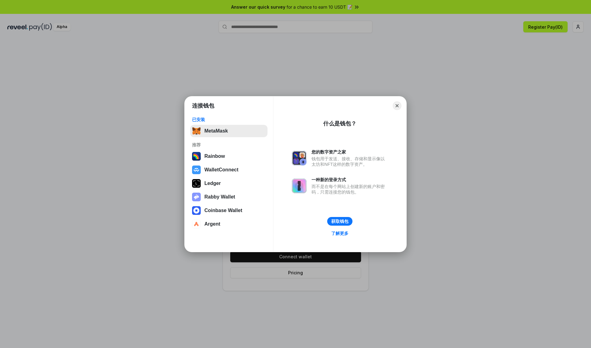  Describe the element at coordinates (350, 152) in the screenshot. I see `div: 您的数字资产之家` at that location.